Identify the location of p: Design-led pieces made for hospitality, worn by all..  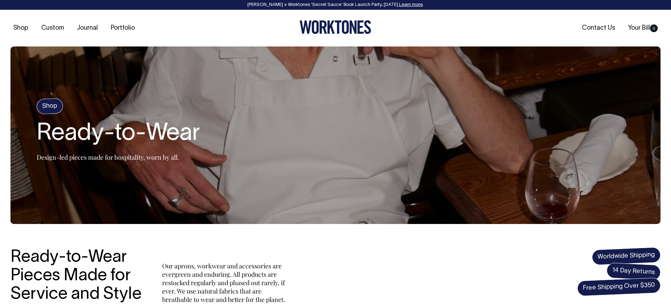
(118, 157).